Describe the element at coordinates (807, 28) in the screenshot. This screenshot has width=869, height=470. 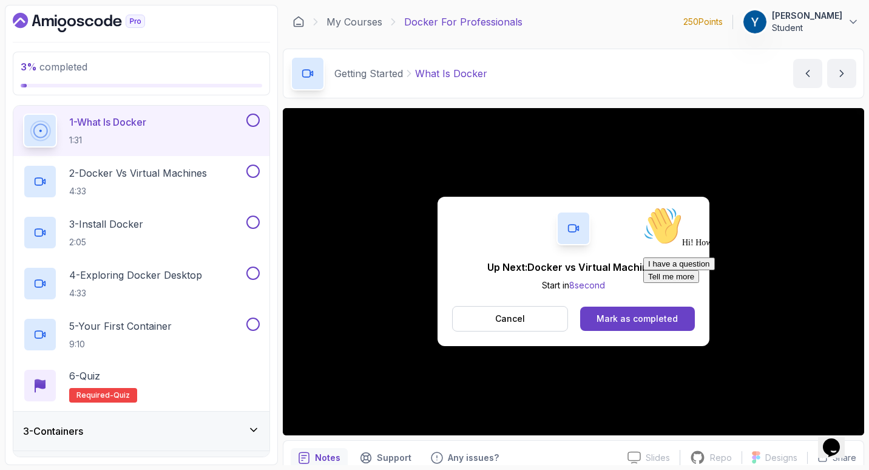
I see `p: Student` at that location.